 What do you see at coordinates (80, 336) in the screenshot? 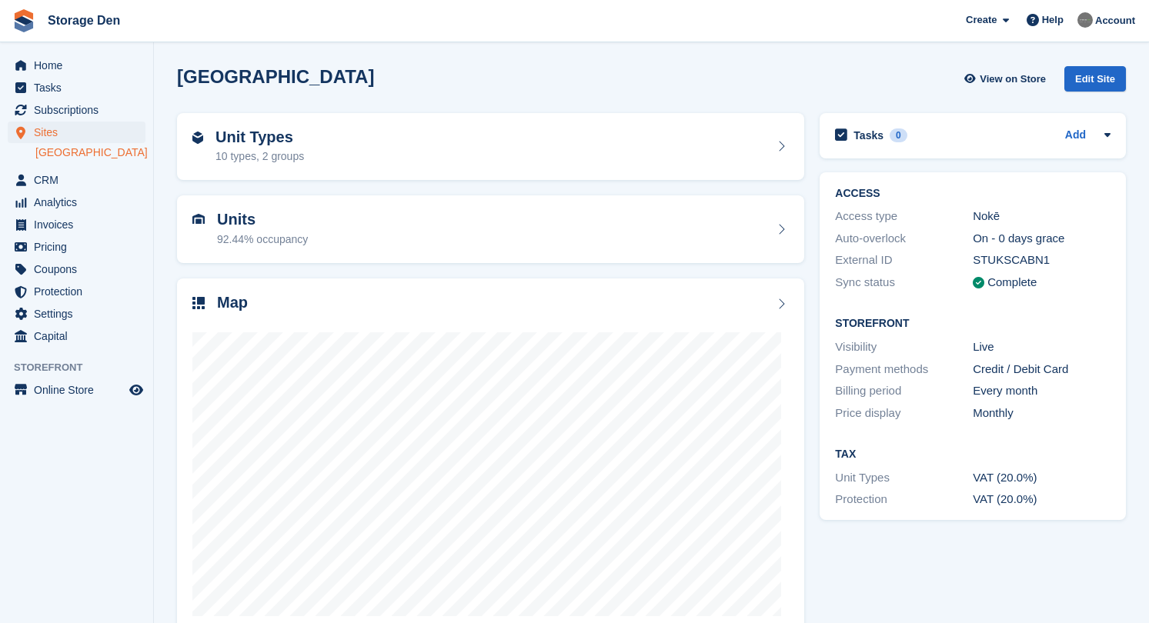
I see `span: Capital` at bounding box center [80, 336].